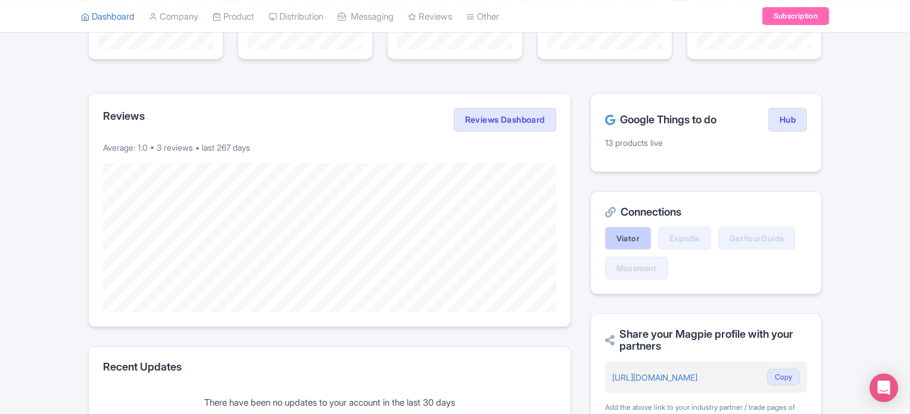 The image size is (910, 414). Describe the element at coordinates (706, 340) in the screenshot. I see `h2: Share your Magpie profile with your partners` at that location.